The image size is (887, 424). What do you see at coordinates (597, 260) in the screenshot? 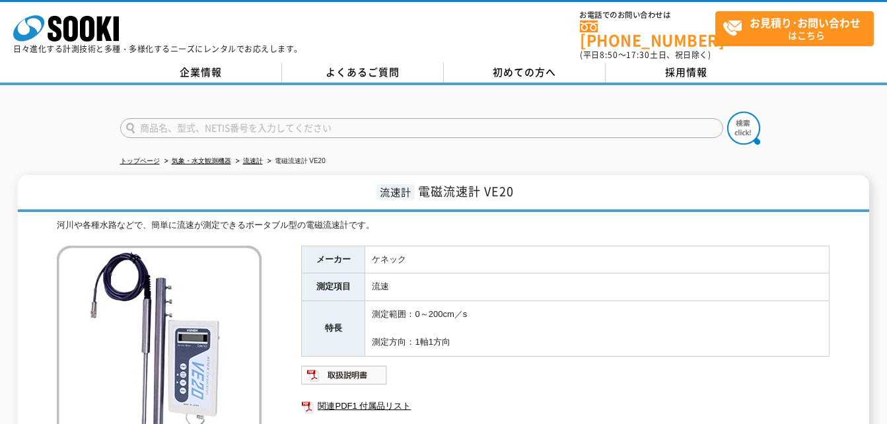
I see `td: ケネック` at bounding box center [597, 260].